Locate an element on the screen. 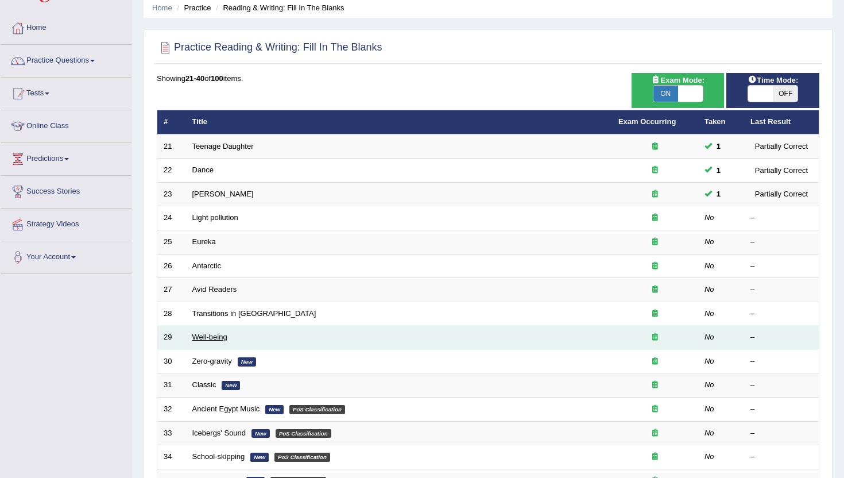 This screenshot has height=478, width=844. li: Practice is located at coordinates (192, 7).